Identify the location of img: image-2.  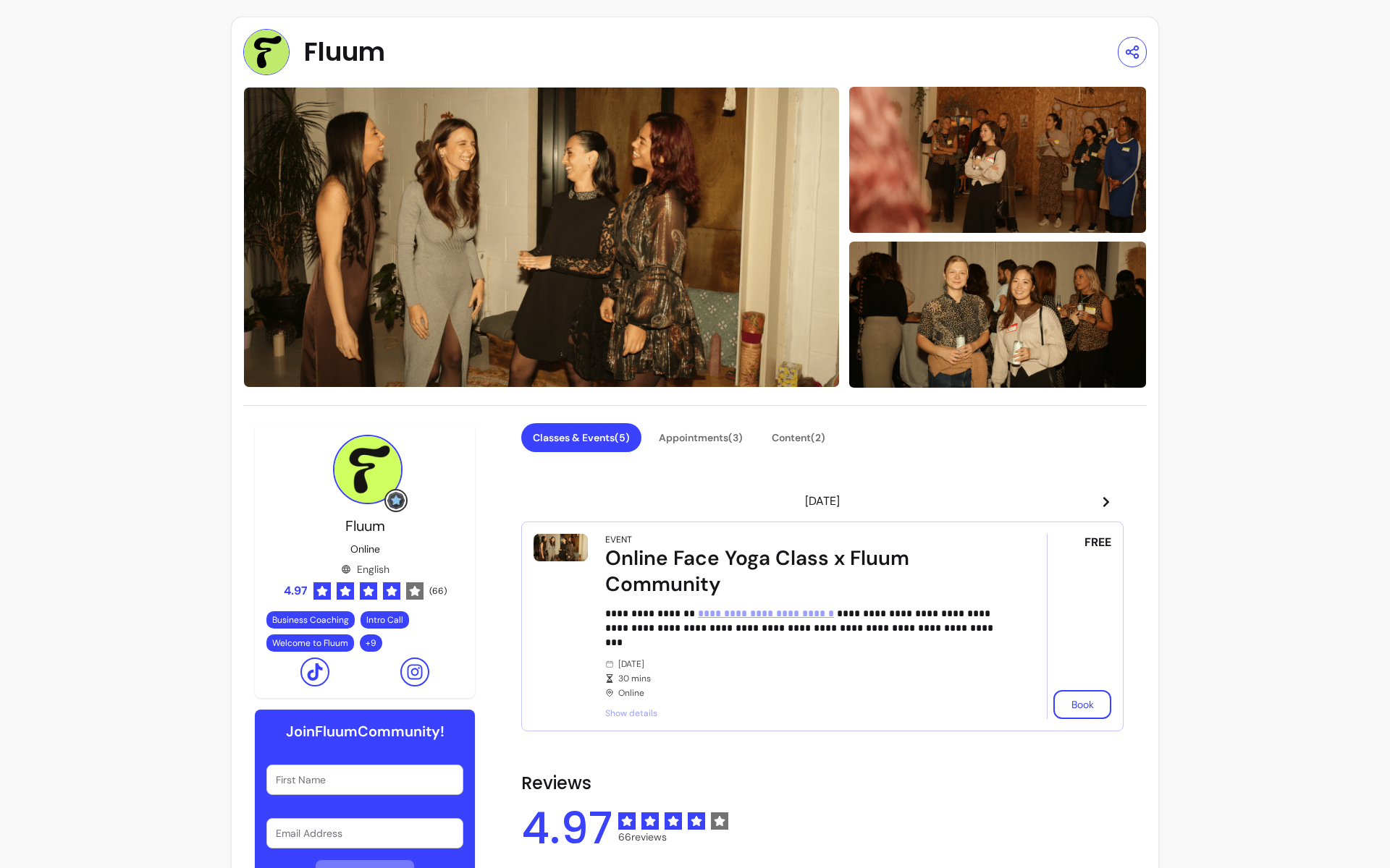
(997, 314).